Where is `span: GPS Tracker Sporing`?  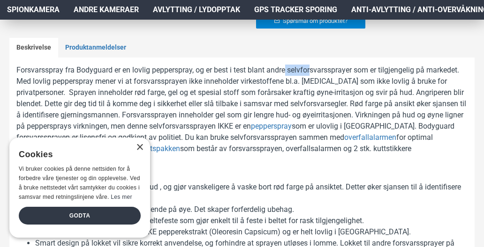 span: GPS Tracker Sporing is located at coordinates (295, 10).